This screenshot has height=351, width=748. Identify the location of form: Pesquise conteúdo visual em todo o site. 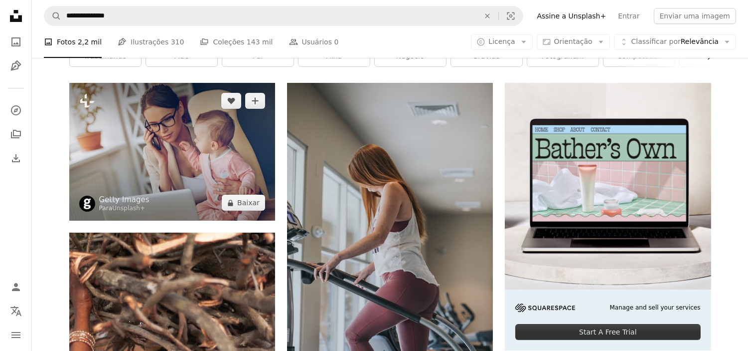
(284, 16).